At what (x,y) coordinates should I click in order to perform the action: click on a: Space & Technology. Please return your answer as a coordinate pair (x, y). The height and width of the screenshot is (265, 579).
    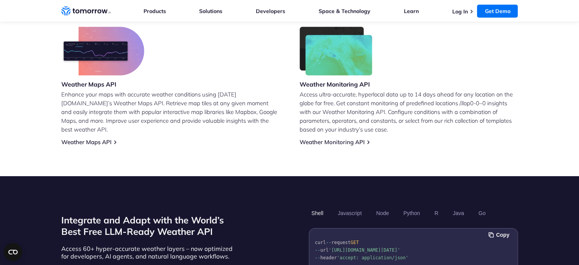
    Looking at the image, I should click on (345, 11).